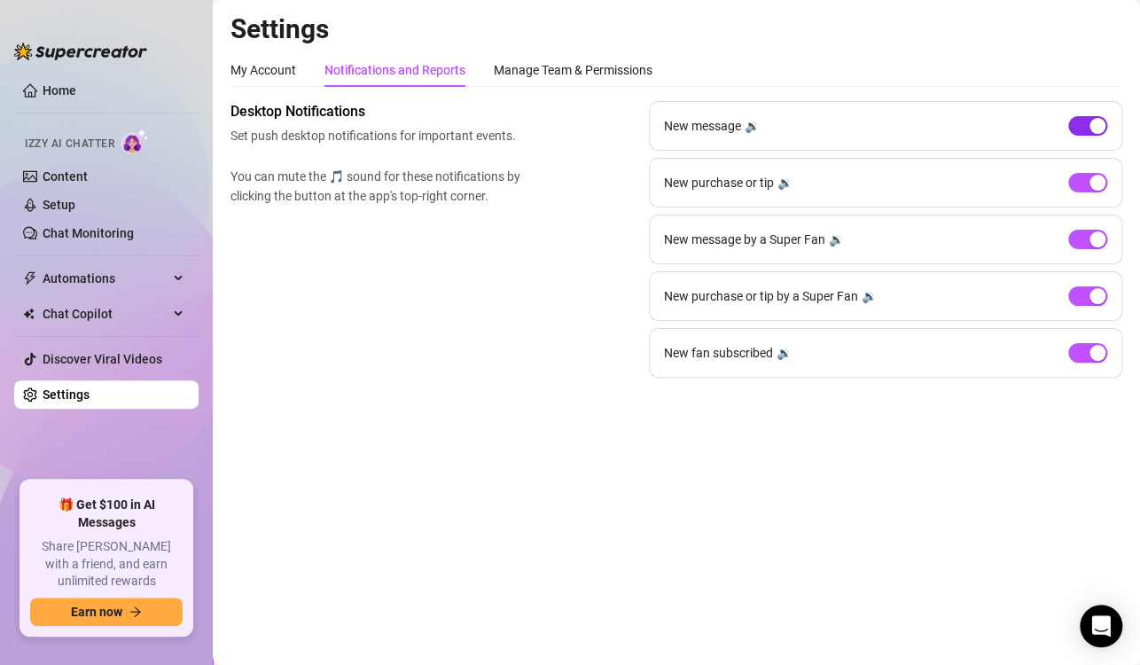  Describe the element at coordinates (395, 70) in the screenshot. I see `div: Notifications and Reports` at that location.